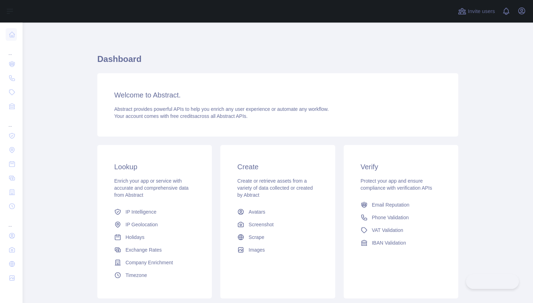 Image resolution: width=533 pixels, height=303 pixels. Describe the element at coordinates (275, 188) in the screenshot. I see `span: Create or retrieve assets from a variety of data collected or created by Abtract` at that location.